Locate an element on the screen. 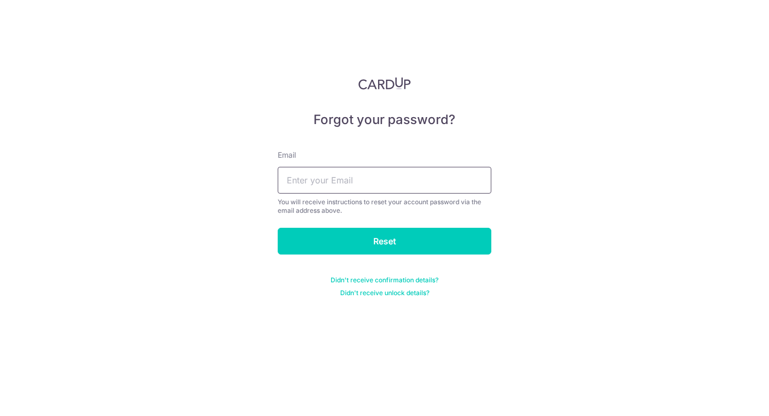 This screenshot has width=769, height=416. a: Didn't receive unlock details? is located at coordinates (385, 293).